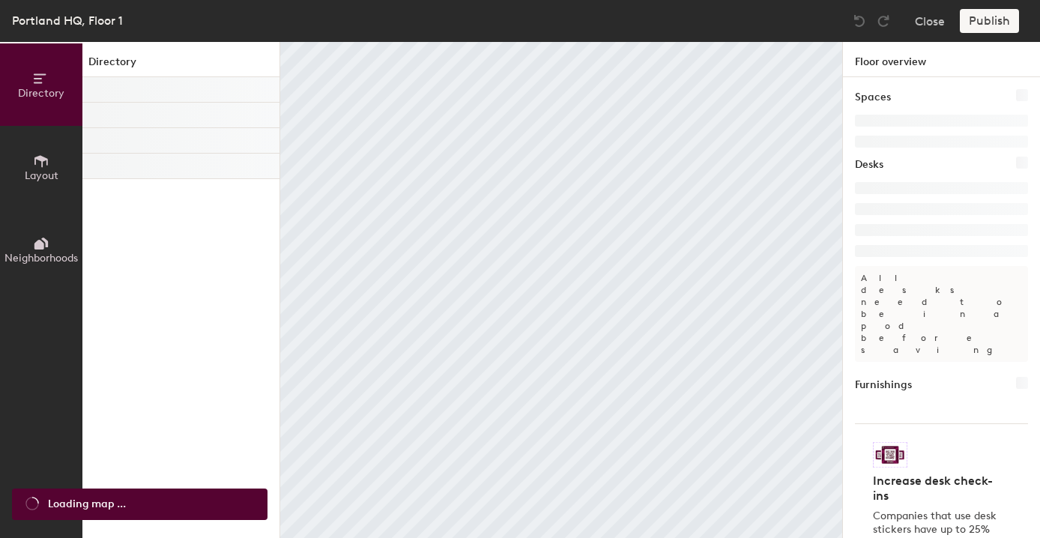 Image resolution: width=1040 pixels, height=538 pixels. I want to click on canvas: Map, so click(561, 290).